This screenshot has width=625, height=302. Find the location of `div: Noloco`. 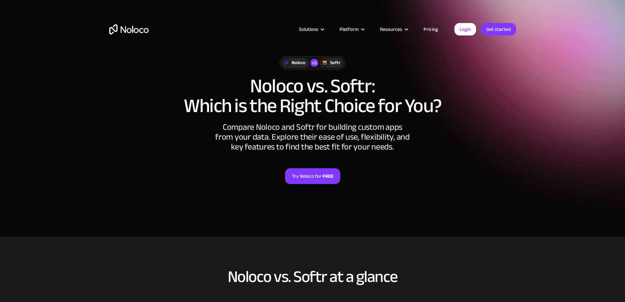

div: Noloco is located at coordinates (299, 63).